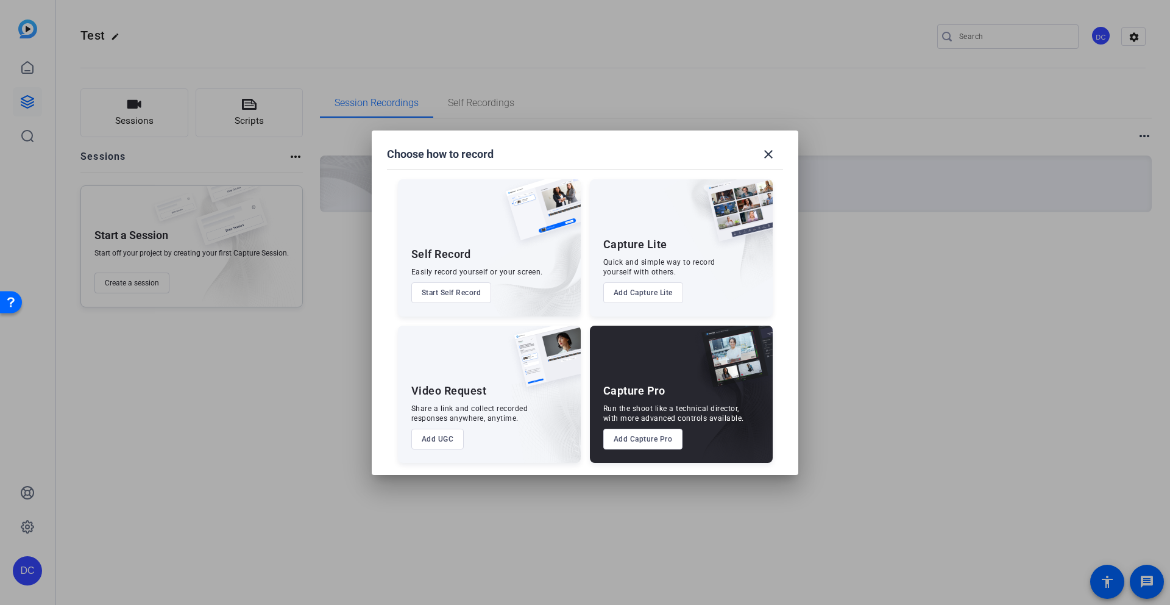 The image size is (1170, 605). Describe the element at coordinates (545, 413) in the screenshot. I see `img: embarkstudio-ugc-content.png` at that location.